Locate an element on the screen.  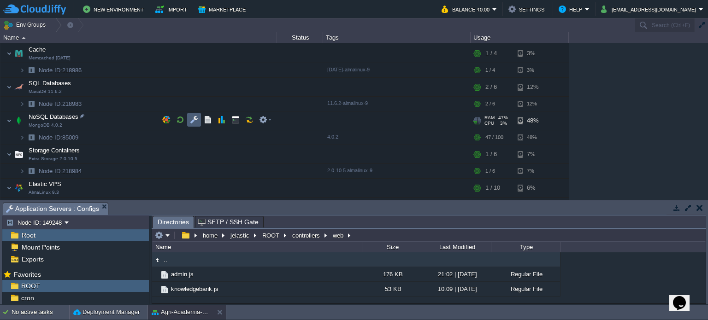
button: jelastic is located at coordinates (240, 235).